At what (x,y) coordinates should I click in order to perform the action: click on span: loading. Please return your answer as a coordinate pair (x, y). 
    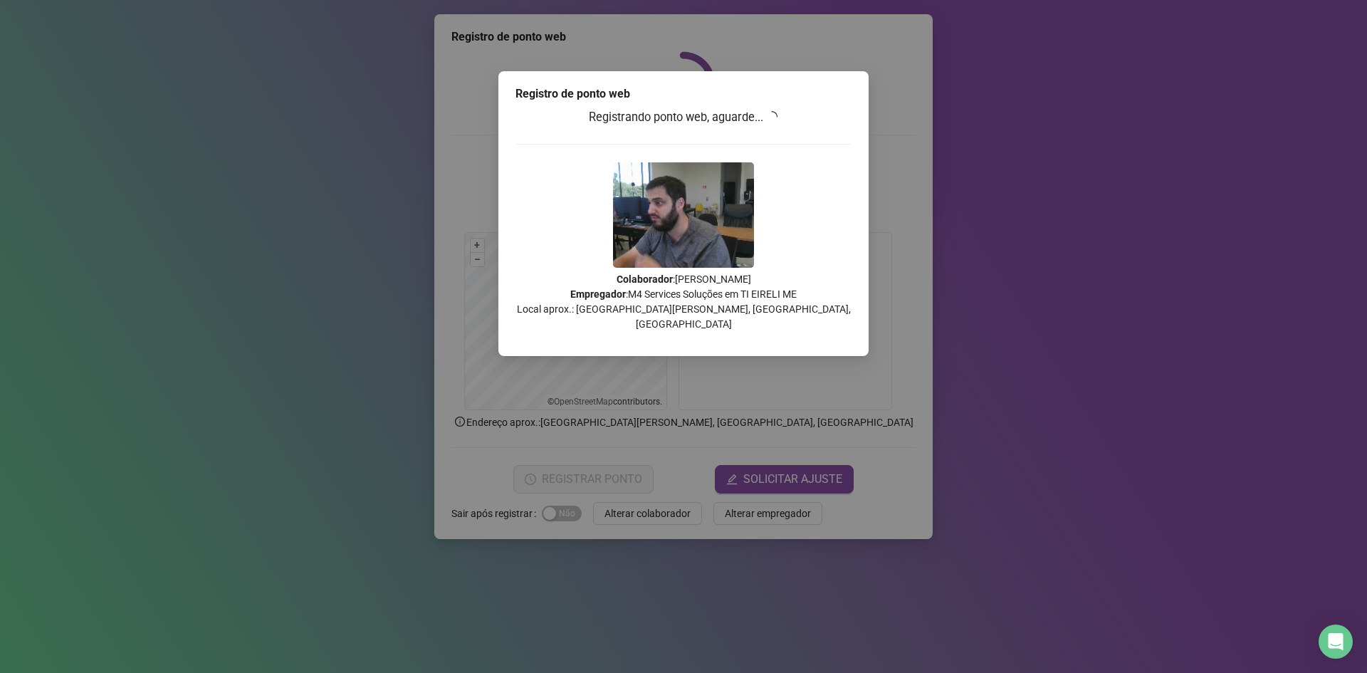
    Looking at the image, I should click on (772, 117).